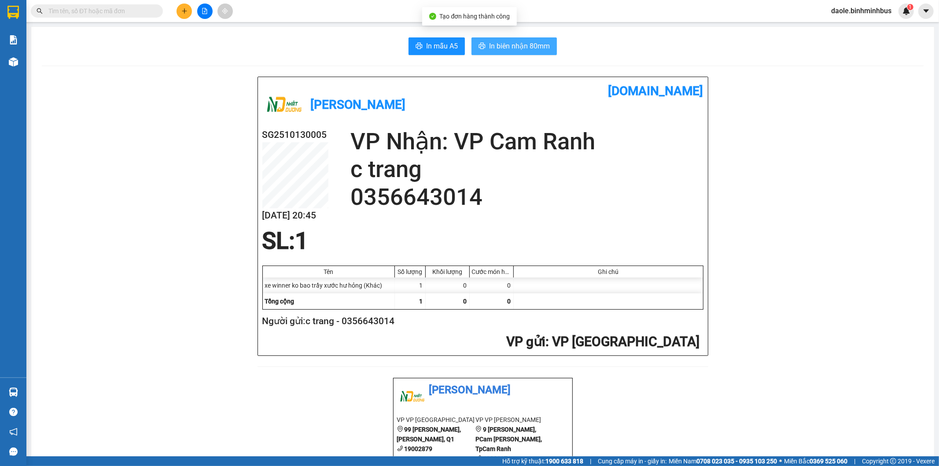 The image size is (939, 466). What do you see at coordinates (723, 461) in the screenshot?
I see `span: Miền Nam` at bounding box center [723, 461].